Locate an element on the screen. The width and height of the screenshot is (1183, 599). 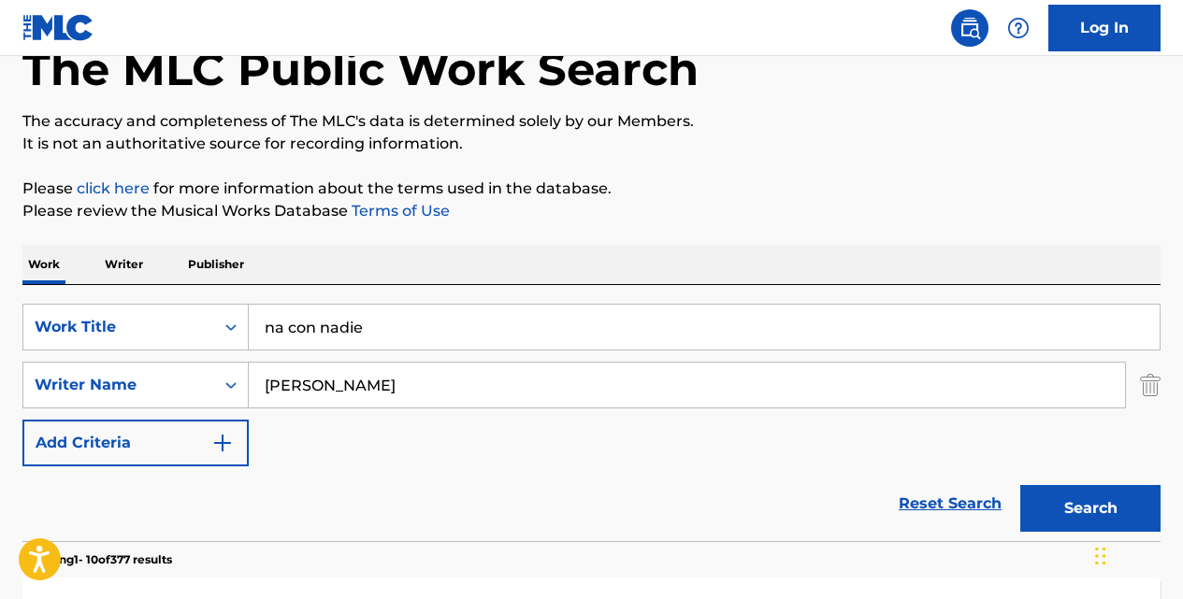
div: Drag is located at coordinates (1100, 556).